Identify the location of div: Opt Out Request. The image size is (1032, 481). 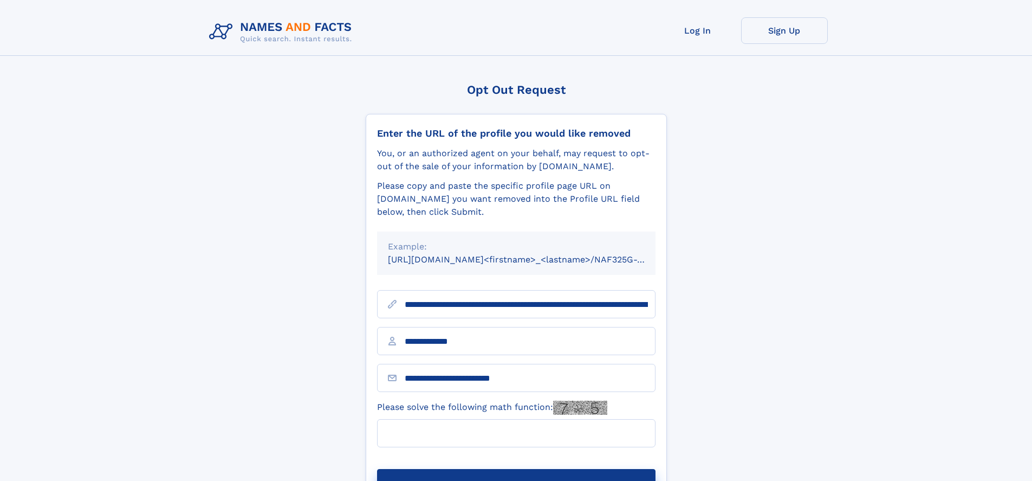
(516, 89).